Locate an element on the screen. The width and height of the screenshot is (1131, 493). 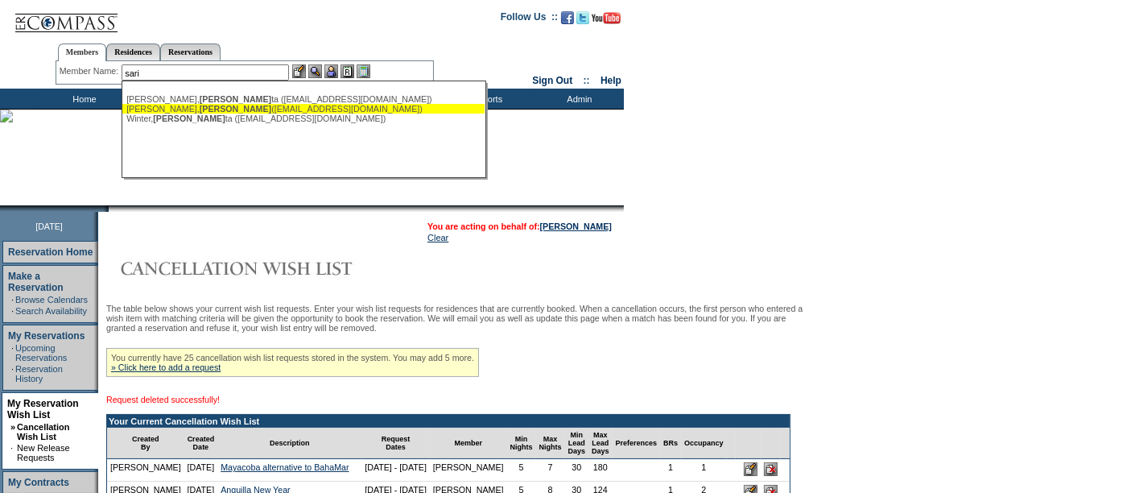
a: New Release Requests is located at coordinates (43, 453).